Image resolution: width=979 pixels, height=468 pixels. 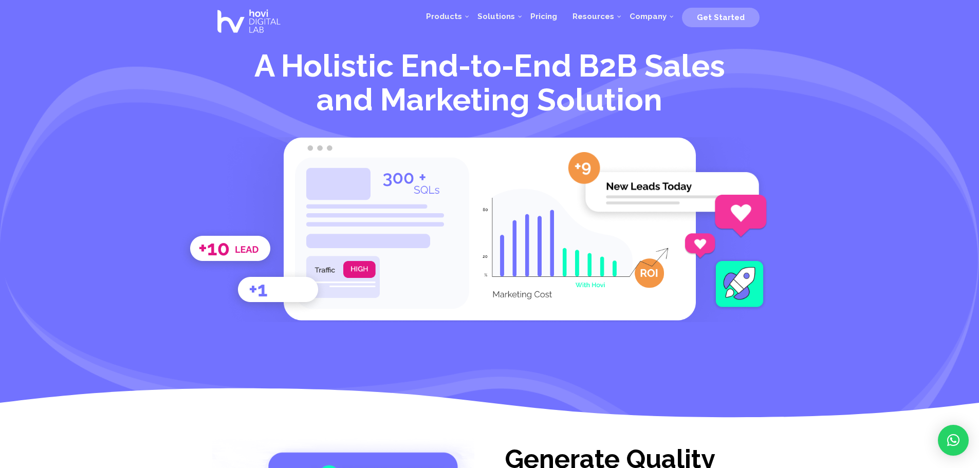 What do you see at coordinates (444, 16) in the screenshot?
I see `a: Products` at bounding box center [444, 16].